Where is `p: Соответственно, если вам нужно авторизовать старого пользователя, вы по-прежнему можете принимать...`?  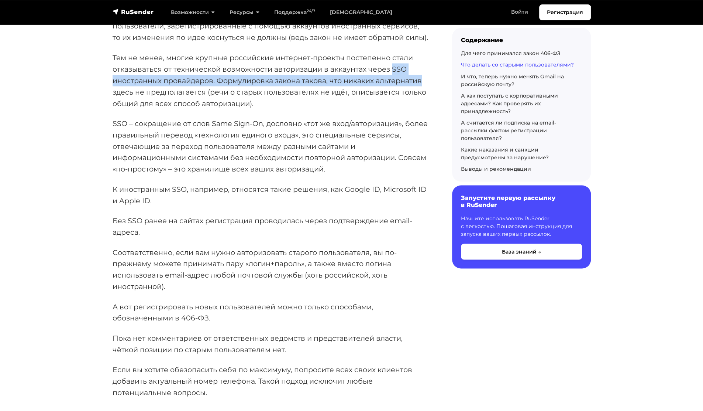 p: Соответственно, если вам нужно авторизовать старого пользователя, вы по-прежнему можете принимать... is located at coordinates (271, 269).